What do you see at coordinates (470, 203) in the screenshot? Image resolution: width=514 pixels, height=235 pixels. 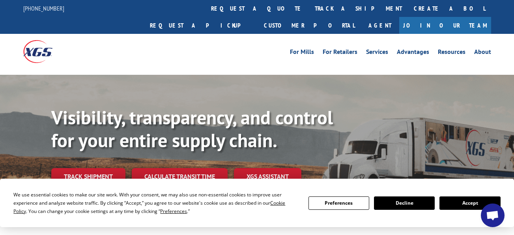 I see `button: Accept` at bounding box center [470, 203].